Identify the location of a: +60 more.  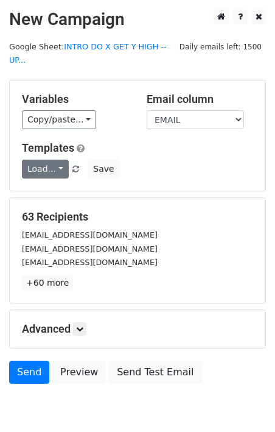
(48, 283).